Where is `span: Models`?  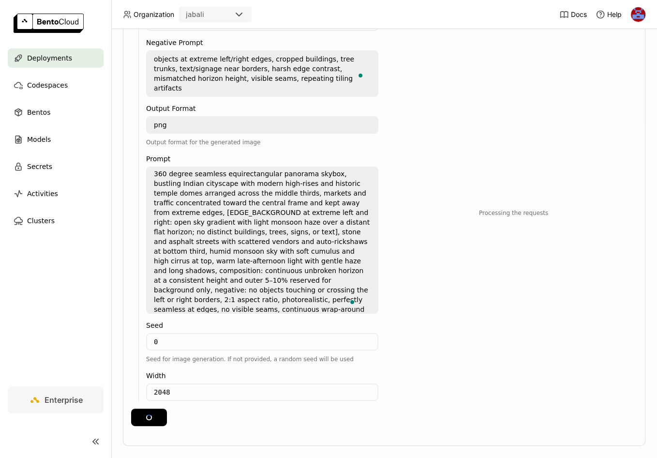
span: Models is located at coordinates (39, 139).